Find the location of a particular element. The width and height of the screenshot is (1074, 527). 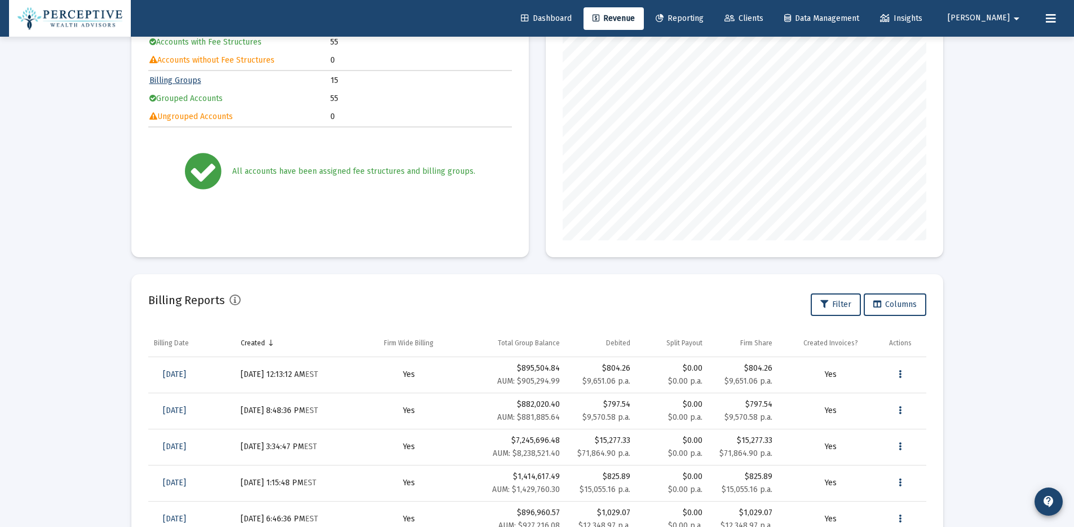

small: AUM: $905,294.99 is located at coordinates (528, 381).